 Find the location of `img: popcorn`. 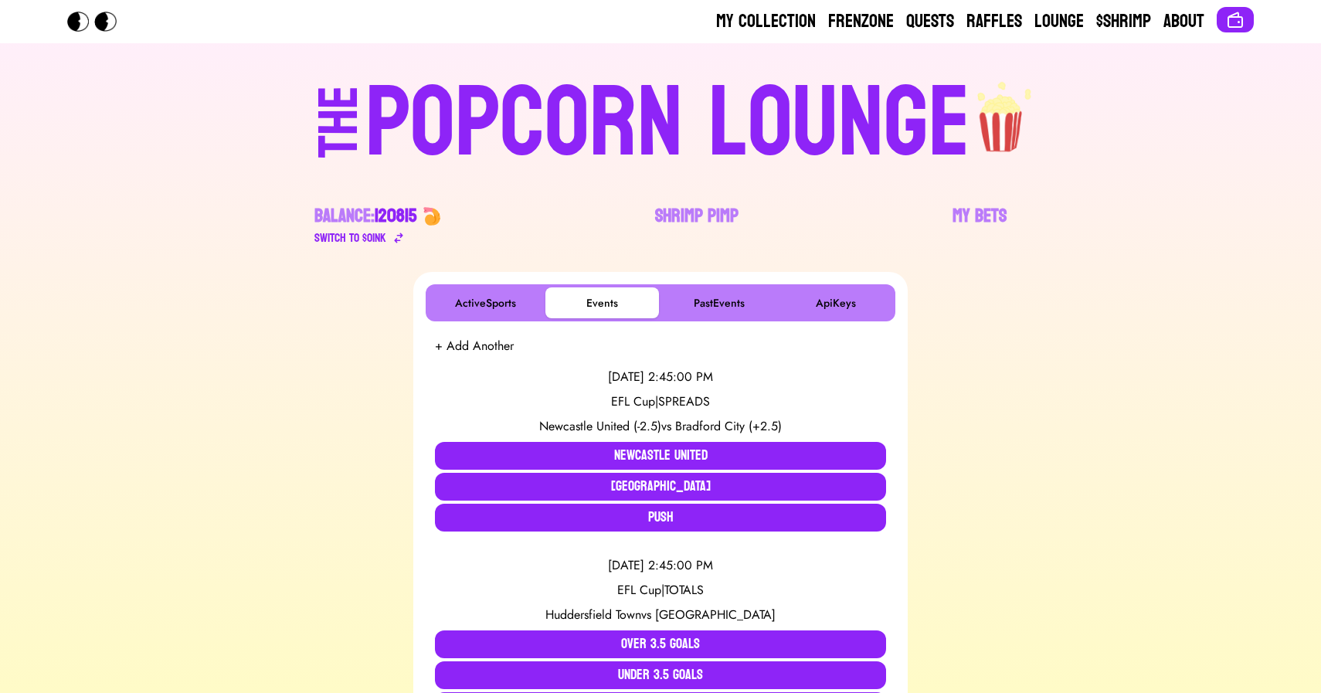

img: popcorn is located at coordinates (1002, 111).